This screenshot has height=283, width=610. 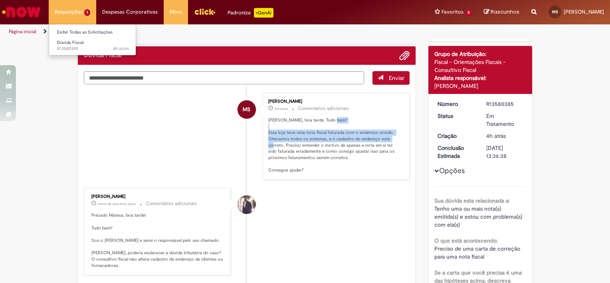 I want to click on span: More, so click(x=176, y=12).